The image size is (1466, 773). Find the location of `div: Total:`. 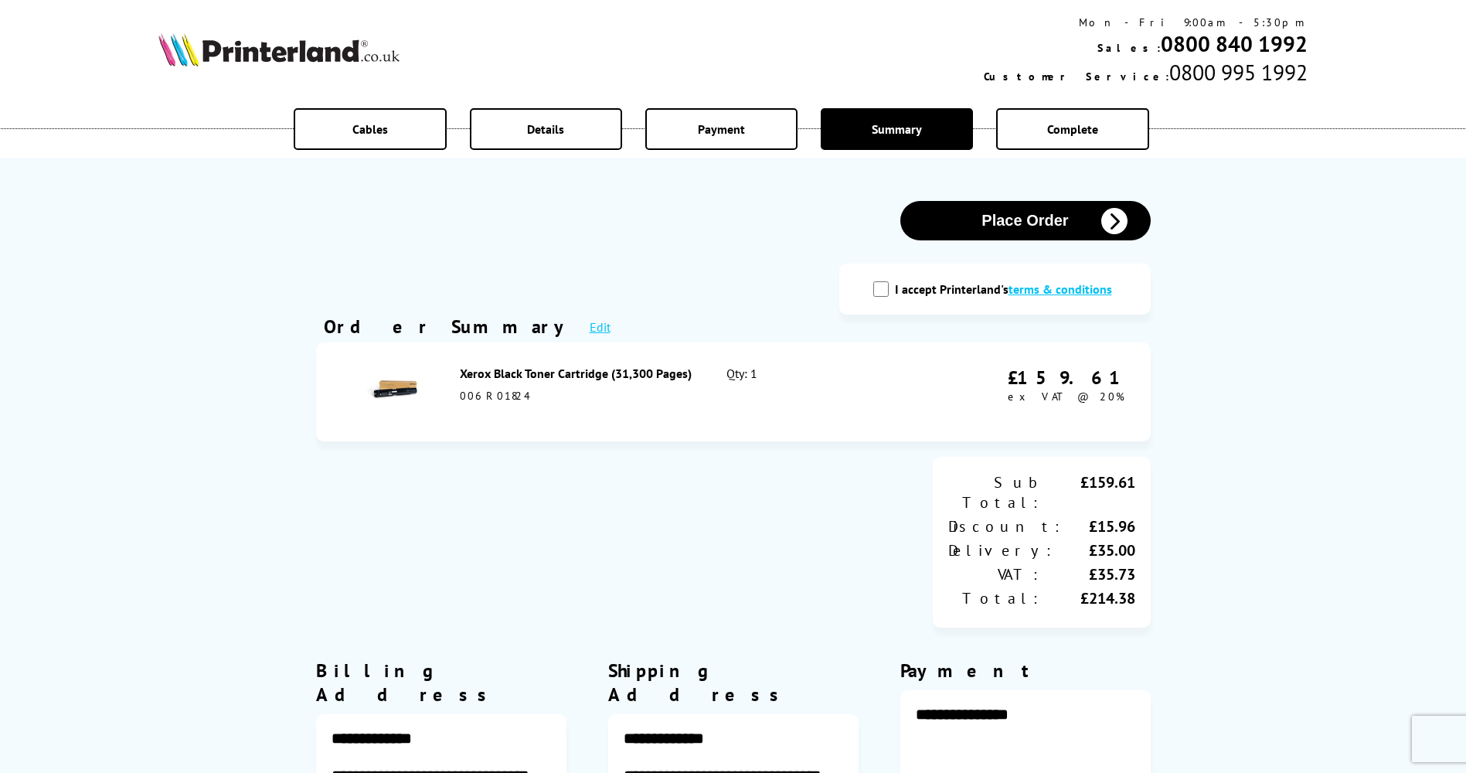

div: Total: is located at coordinates (995, 598).